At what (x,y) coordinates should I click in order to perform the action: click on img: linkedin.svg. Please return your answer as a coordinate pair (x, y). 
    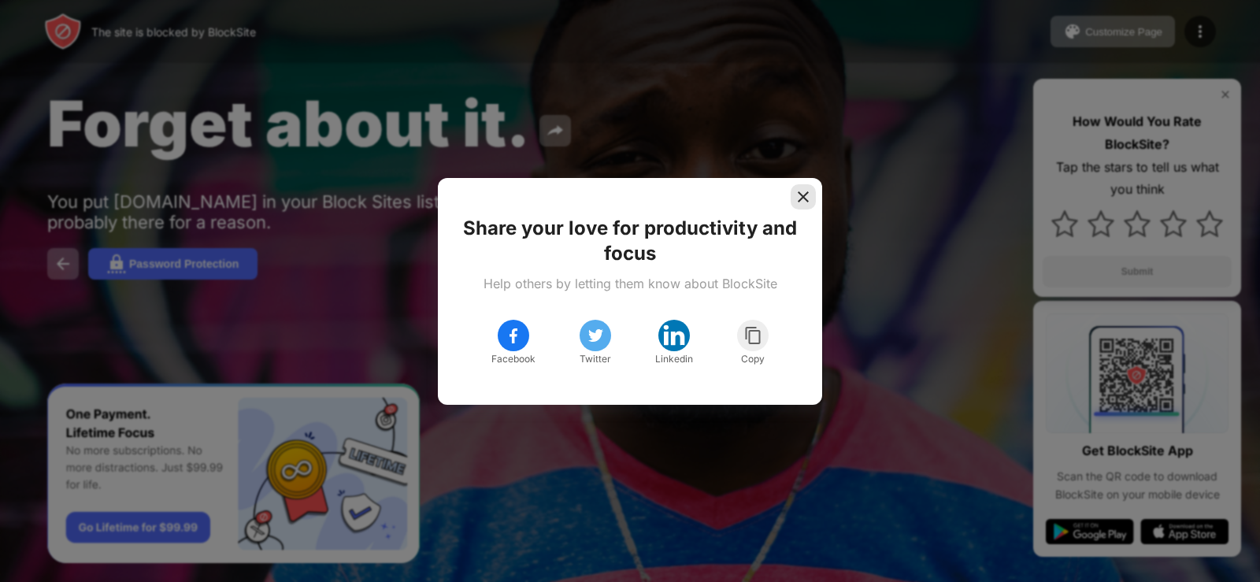
    Looking at the image, I should click on (674, 336).